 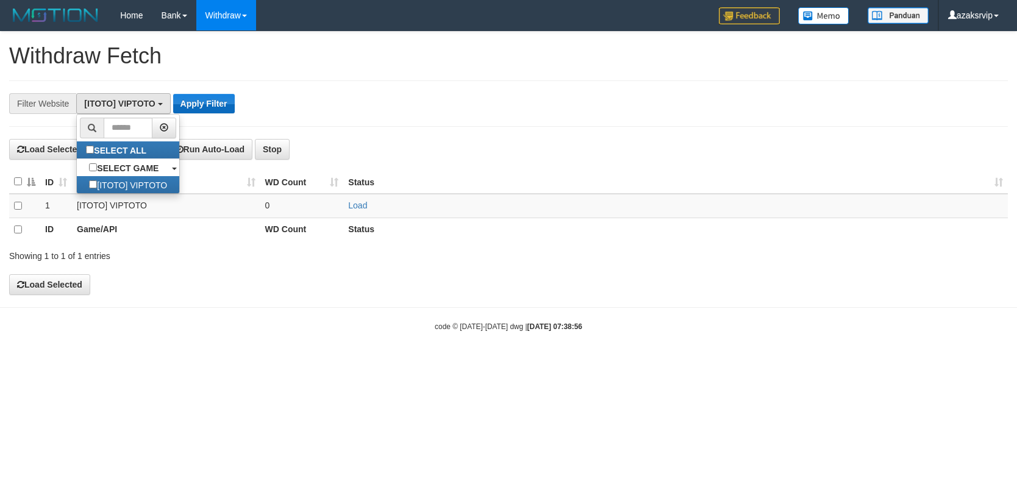 What do you see at coordinates (823, 16) in the screenshot?
I see `img: Button%20Memo.svg` at bounding box center [823, 16].